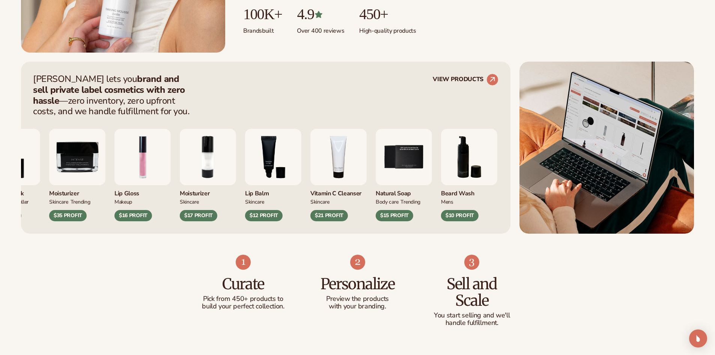  Describe the element at coordinates (321, 14) in the screenshot. I see `p: 4.9` at that location.